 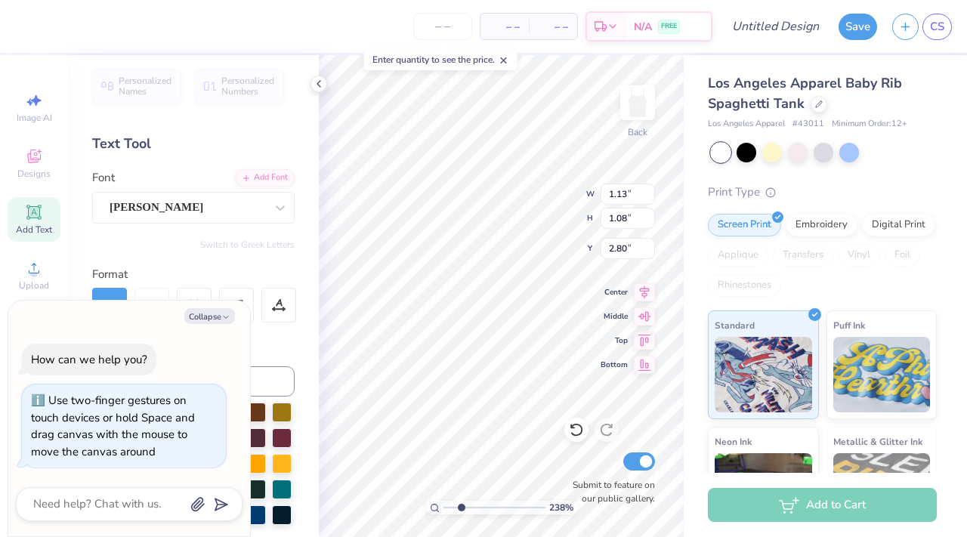 What do you see at coordinates (615, 293) in the screenshot?
I see `span: Center` at bounding box center [615, 293].